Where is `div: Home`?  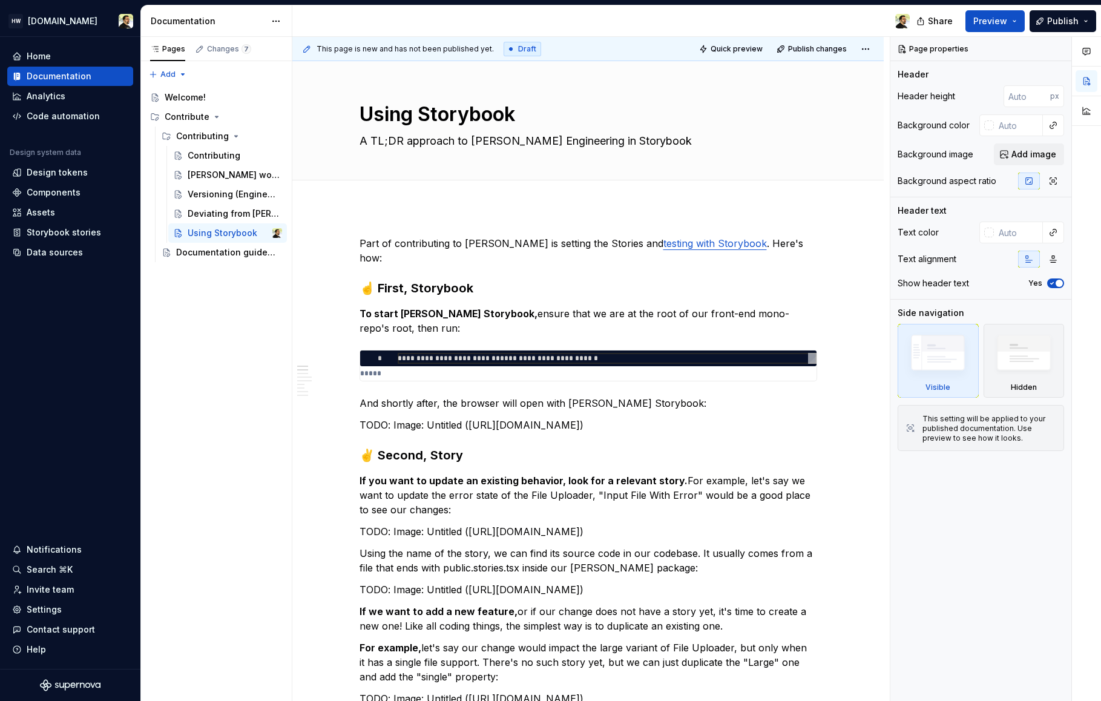
div: Home is located at coordinates (39, 56).